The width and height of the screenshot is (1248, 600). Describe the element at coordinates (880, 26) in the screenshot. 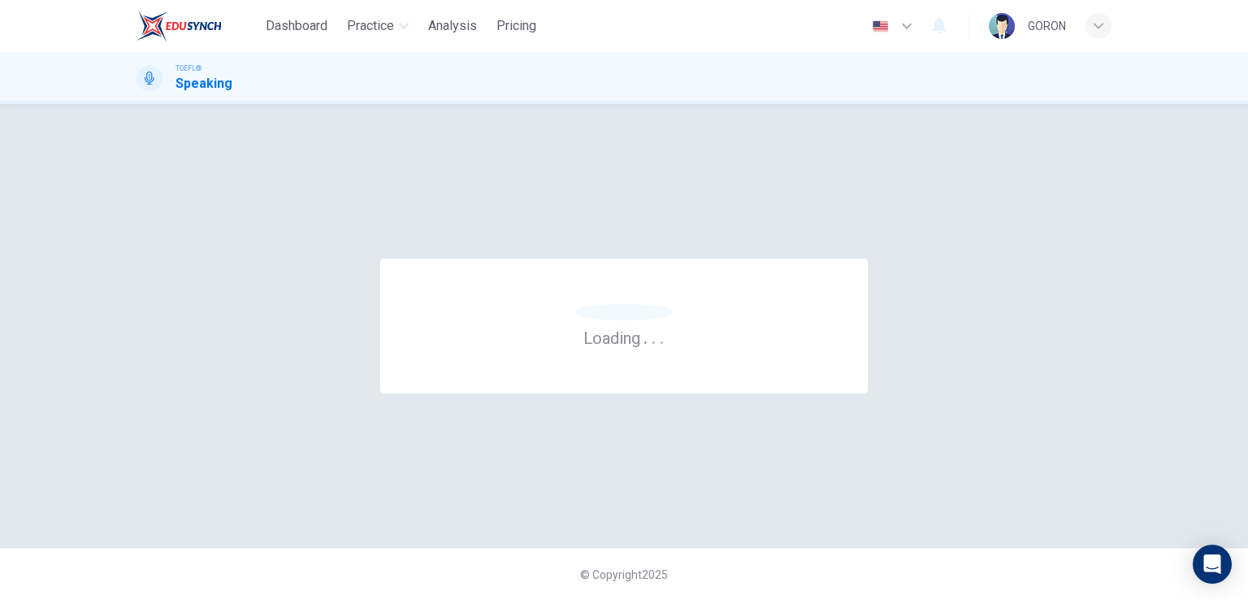

I see `img: en` at that location.